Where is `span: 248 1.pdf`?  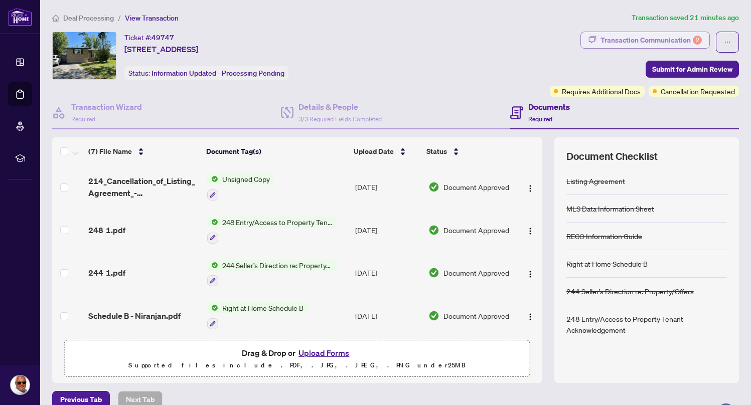
span: 248 1.pdf is located at coordinates (107, 230).